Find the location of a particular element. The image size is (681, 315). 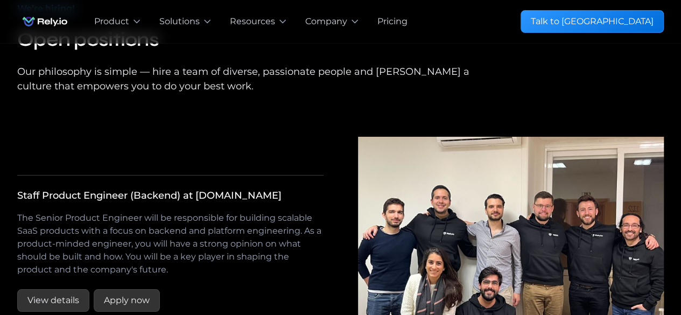

div: Apply now is located at coordinates (127, 300).